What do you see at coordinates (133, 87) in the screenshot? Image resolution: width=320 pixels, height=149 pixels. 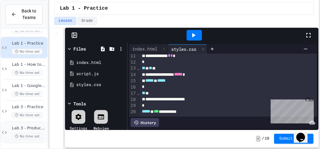 I see `div: 16` at bounding box center [133, 87].